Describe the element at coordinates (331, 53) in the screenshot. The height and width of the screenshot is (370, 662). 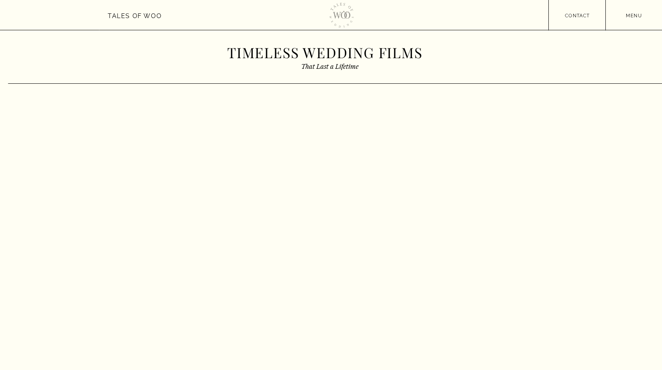
I see `h1: Timeless Wedding Films` at that location.